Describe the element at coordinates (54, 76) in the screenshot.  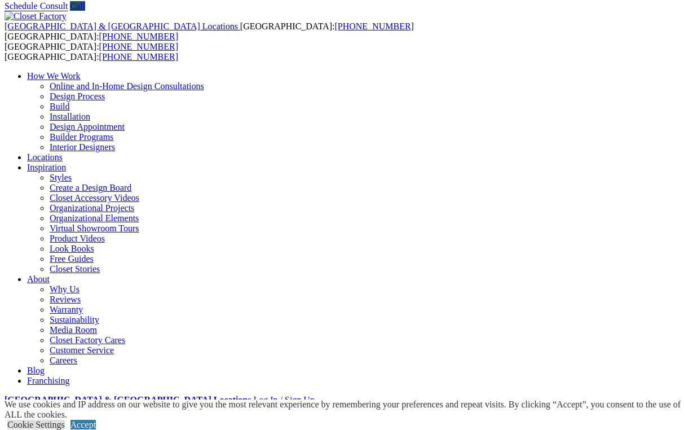
I see `a: How We Work` at that location.